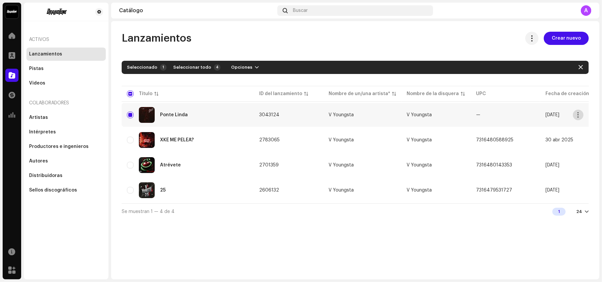  Describe the element at coordinates (495, 140) in the screenshot. I see `span: 7316480588925` at that location.